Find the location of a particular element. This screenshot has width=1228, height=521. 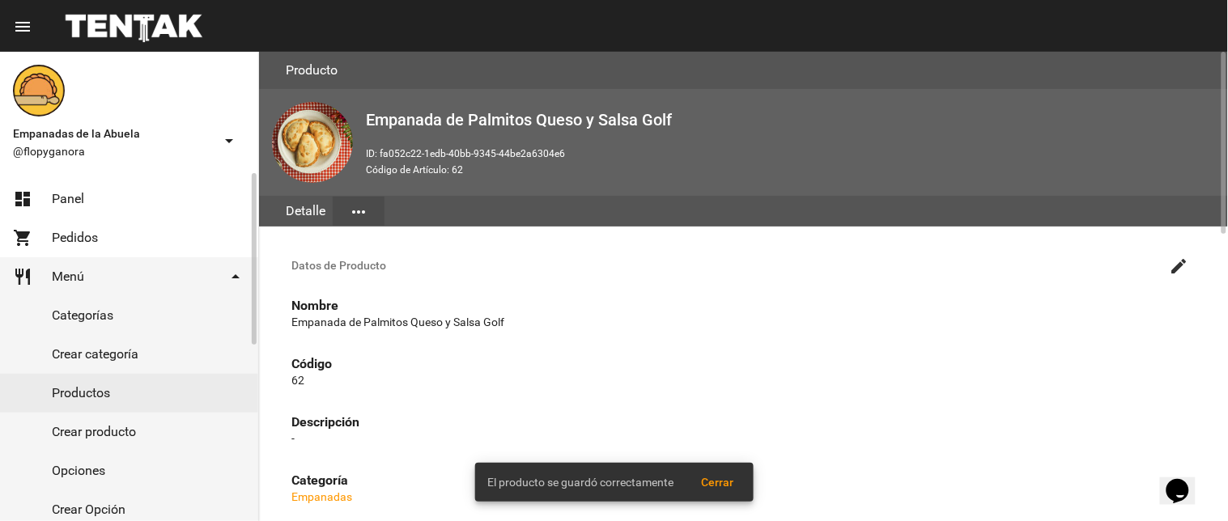

h3: Producto is located at coordinates (312, 70).